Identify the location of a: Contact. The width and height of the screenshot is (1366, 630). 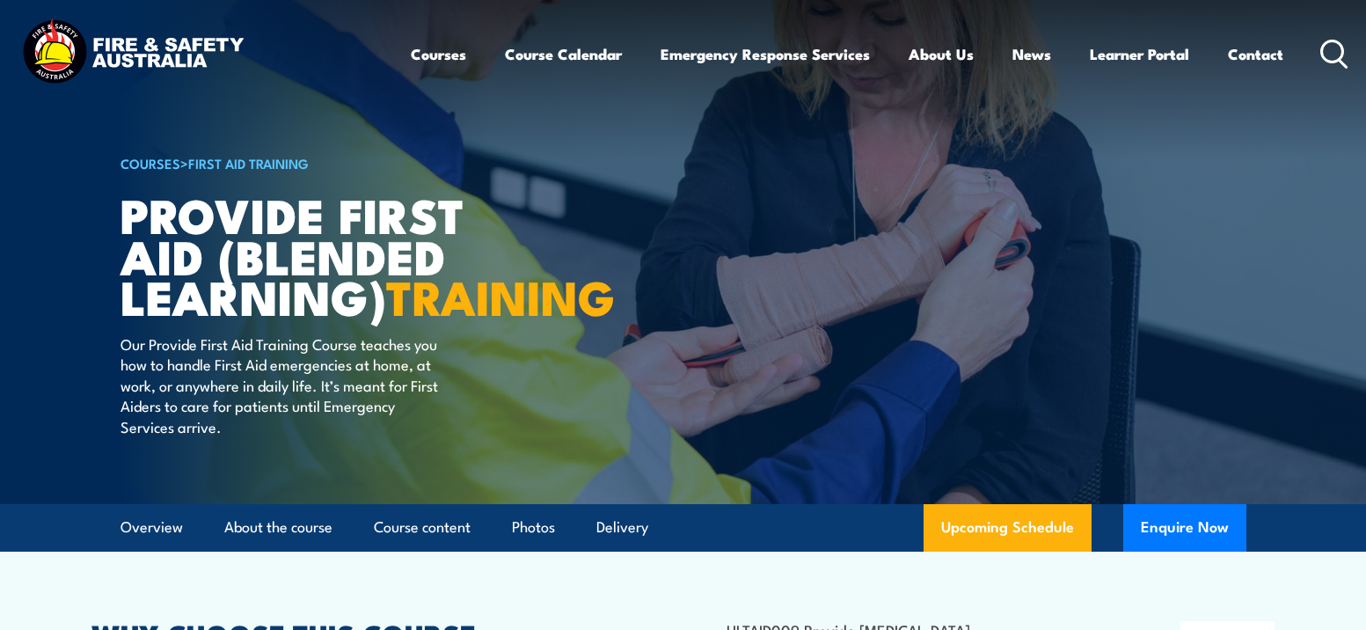
(1255, 54).